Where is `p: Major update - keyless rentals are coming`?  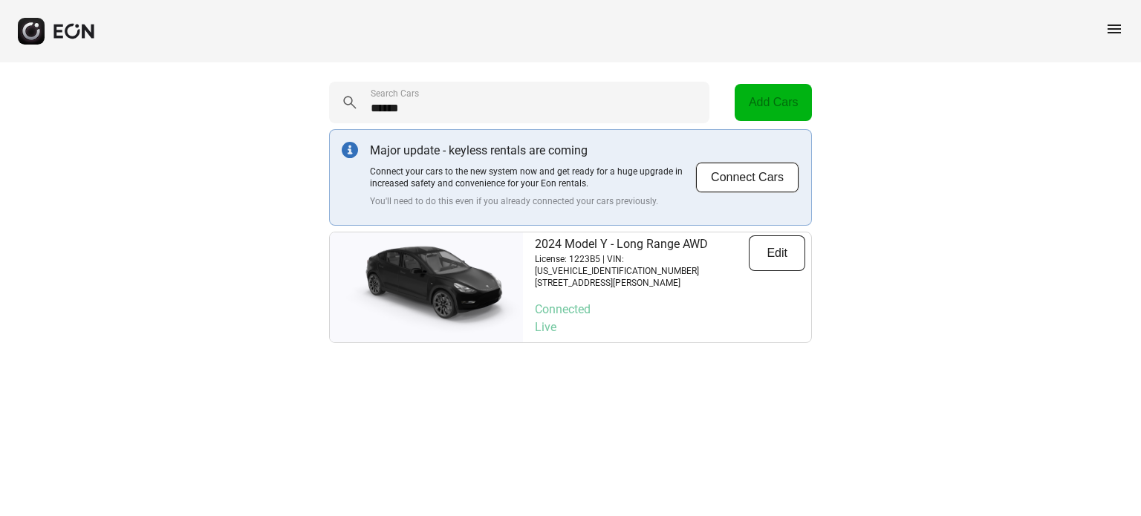 p: Major update - keyless rentals are coming is located at coordinates (532, 151).